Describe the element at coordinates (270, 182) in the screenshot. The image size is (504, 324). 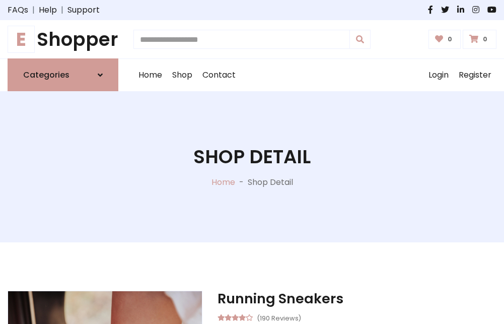
I see `p: Shop Detail` at that location.